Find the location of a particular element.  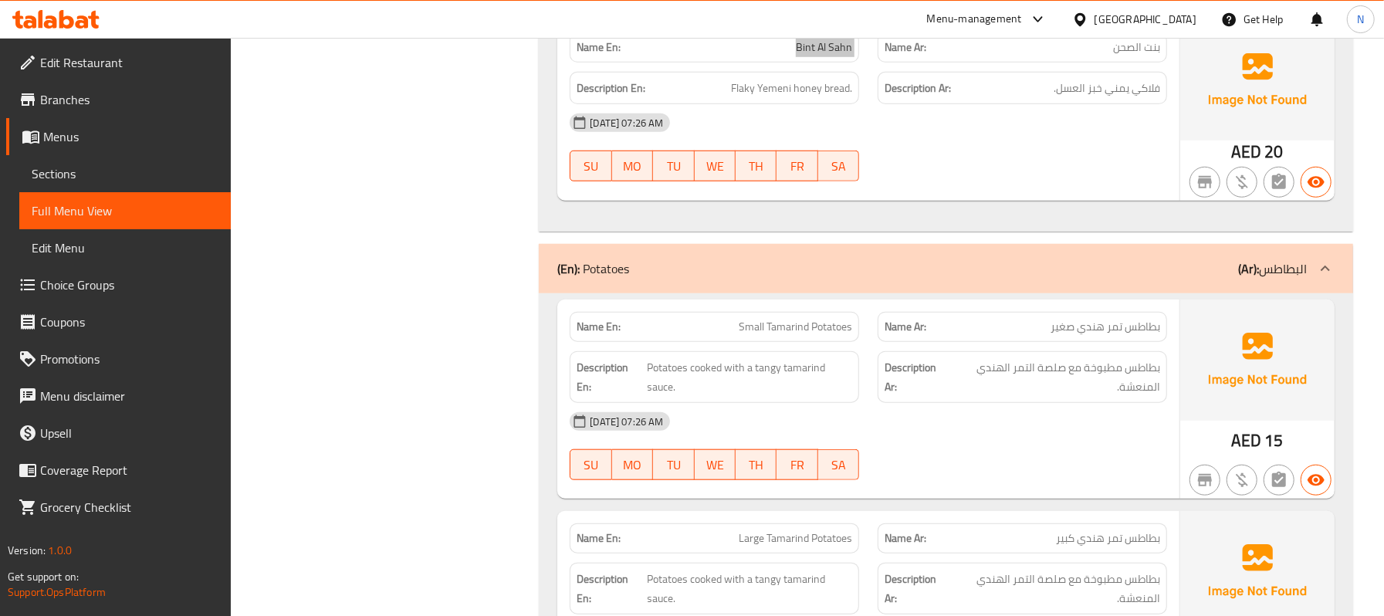

span: Edit Restaurant is located at coordinates (129, 63).